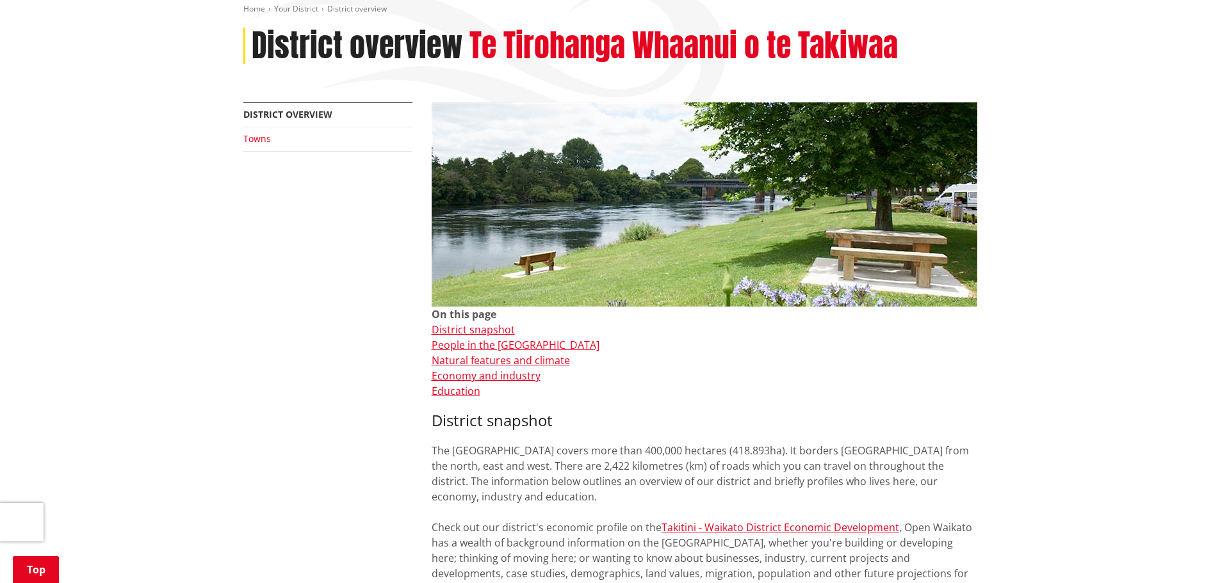 Image resolution: width=1220 pixels, height=583 pixels. Describe the element at coordinates (254, 8) in the screenshot. I see `a: Home` at that location.